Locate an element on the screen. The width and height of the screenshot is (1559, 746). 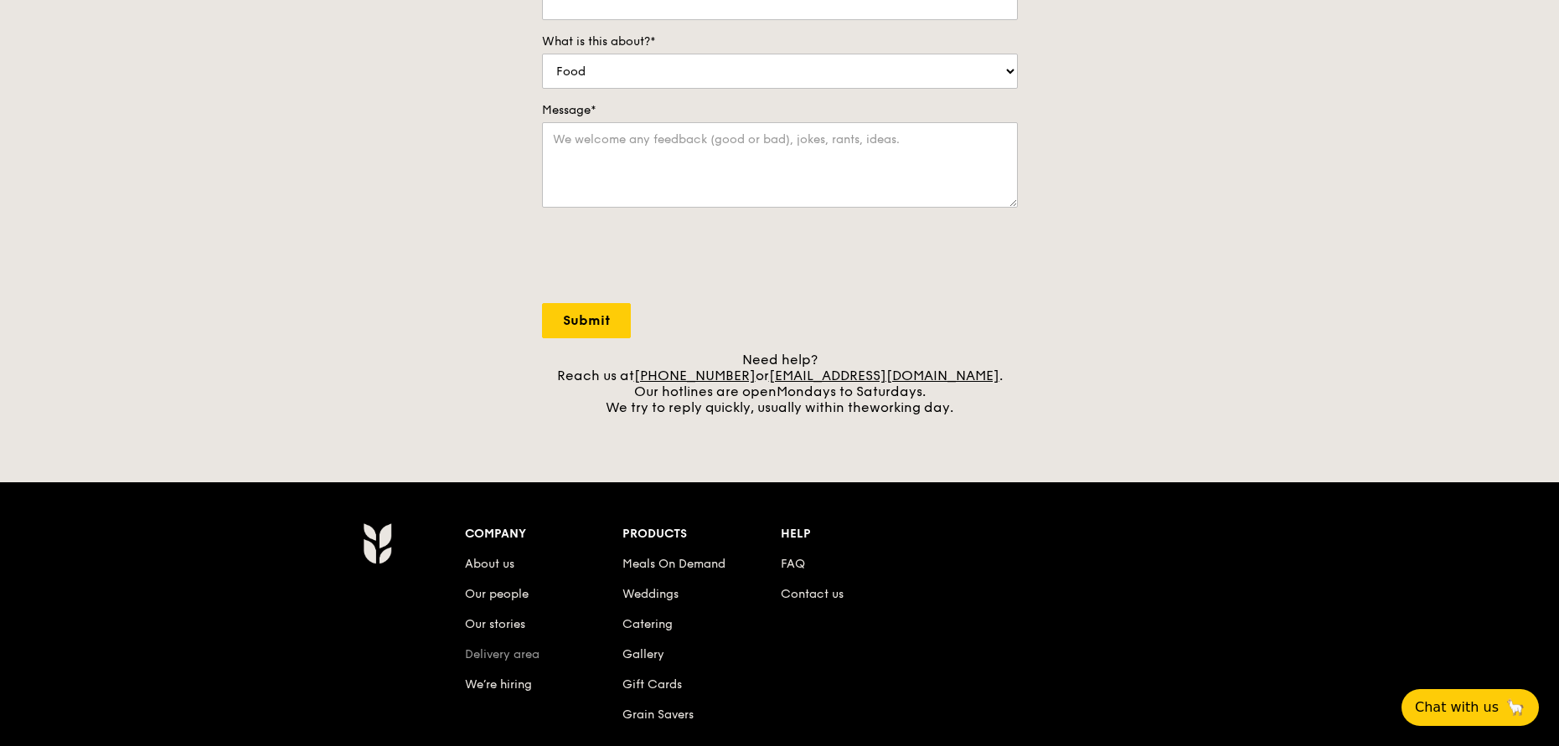
div: Products is located at coordinates (701, 534).